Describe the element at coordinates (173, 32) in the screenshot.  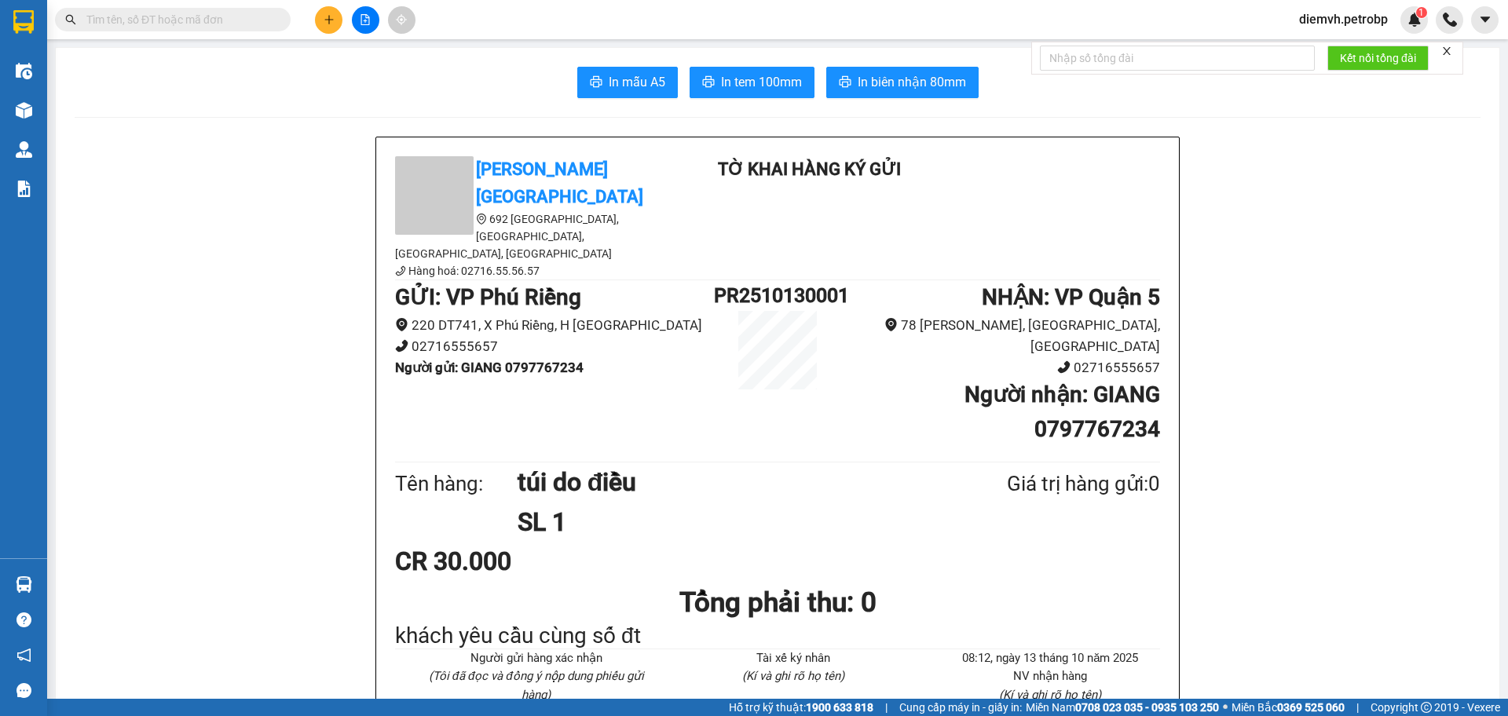
I see `div: VP Quận 5` at that location.